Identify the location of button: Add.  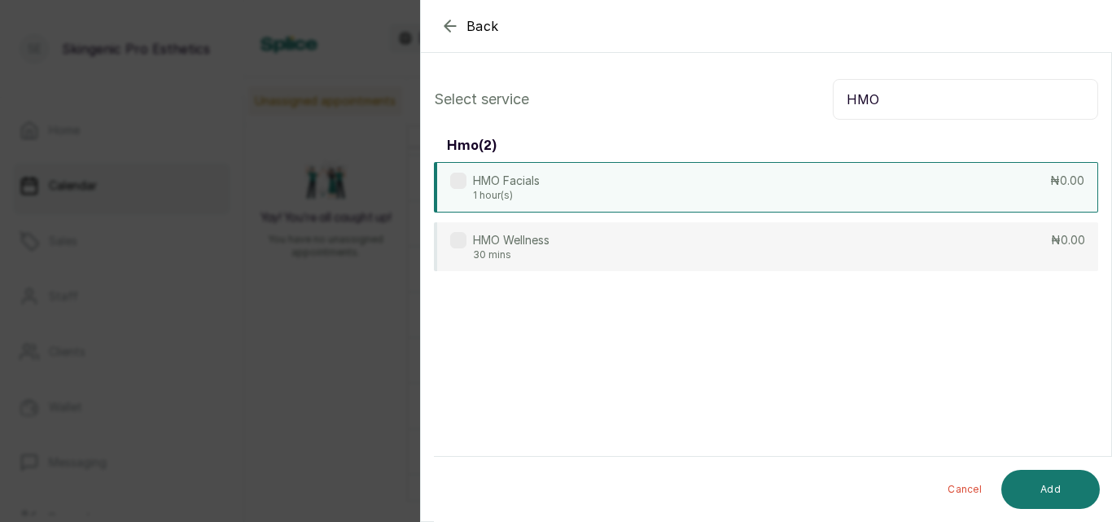
(1050, 489).